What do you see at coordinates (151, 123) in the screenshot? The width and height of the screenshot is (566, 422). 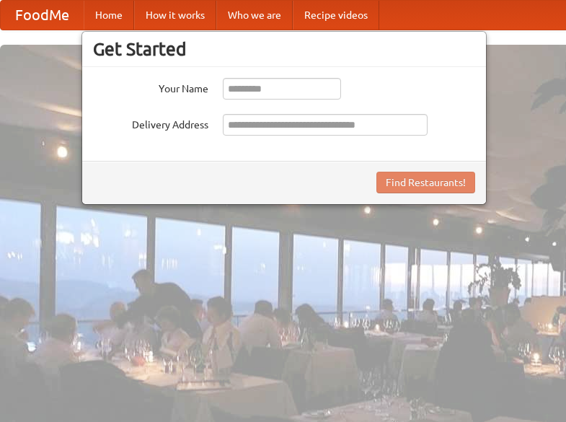 I see `label: Delivery Address` at bounding box center [151, 123].